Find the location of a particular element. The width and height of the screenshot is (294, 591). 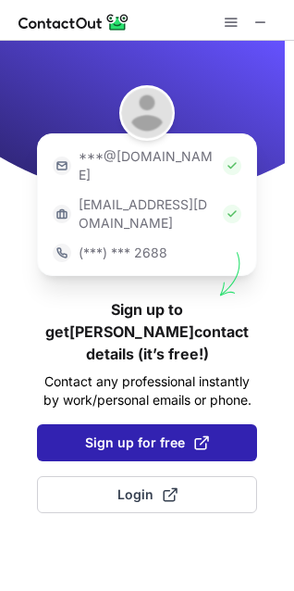

img: https://contactout.com/extension/app/static/media/login-email-icon.f64bce713bb5cd1896fef81aa7b14a... is located at coordinates (62, 166).